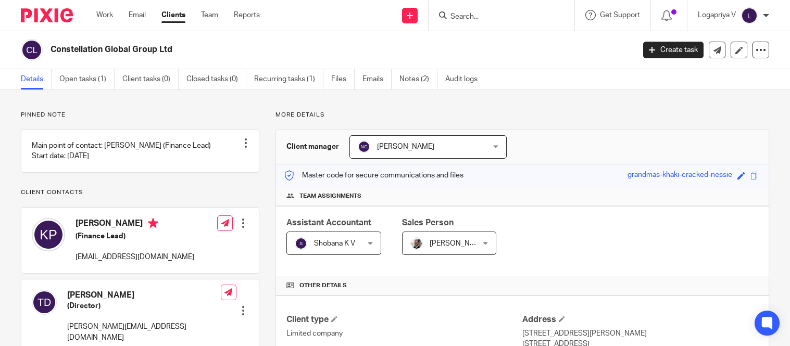 The height and width of the screenshot is (346, 790). What do you see at coordinates (404, 334) in the screenshot?
I see `p: Limited company` at bounding box center [404, 334].